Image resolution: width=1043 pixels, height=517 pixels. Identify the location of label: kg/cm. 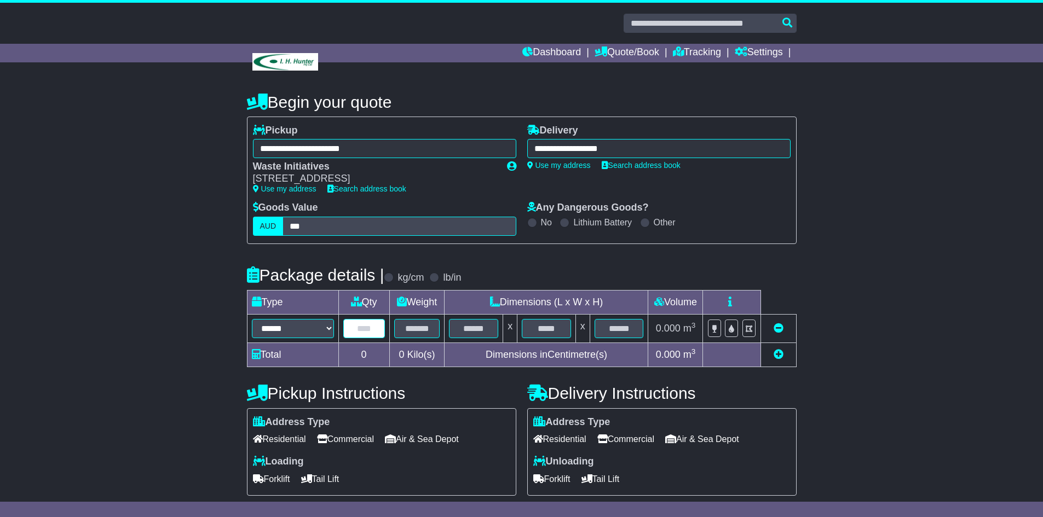
(411, 278).